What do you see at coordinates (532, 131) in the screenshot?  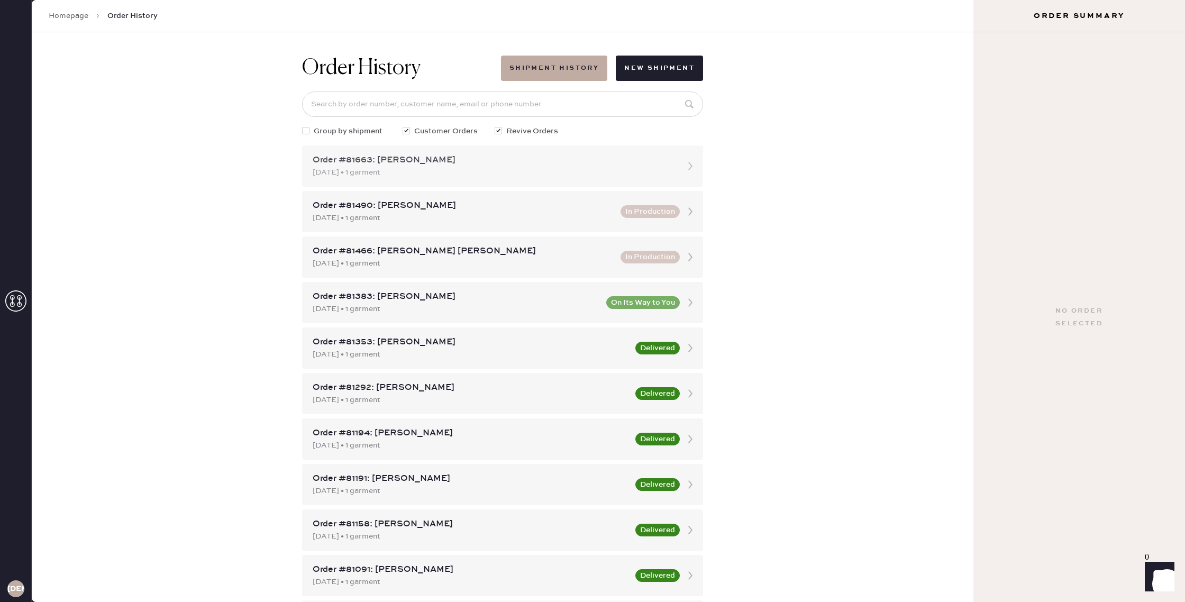 I see `span: Revive Orders` at bounding box center [532, 131].